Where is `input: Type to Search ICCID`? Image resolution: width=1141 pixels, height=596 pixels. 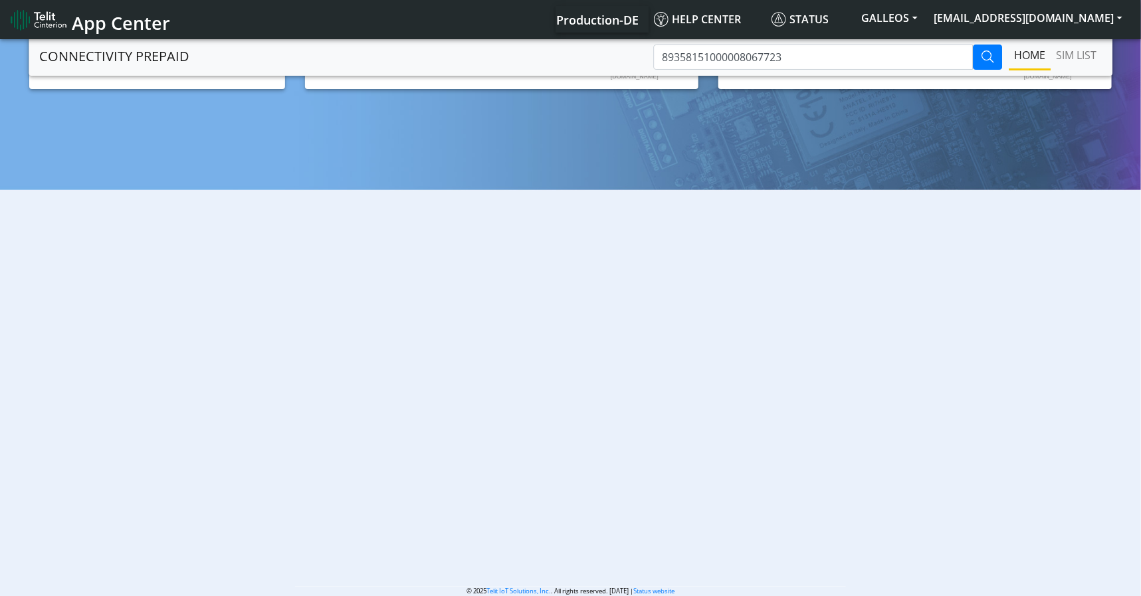 input: Type to Search ICCID is located at coordinates (813, 57).